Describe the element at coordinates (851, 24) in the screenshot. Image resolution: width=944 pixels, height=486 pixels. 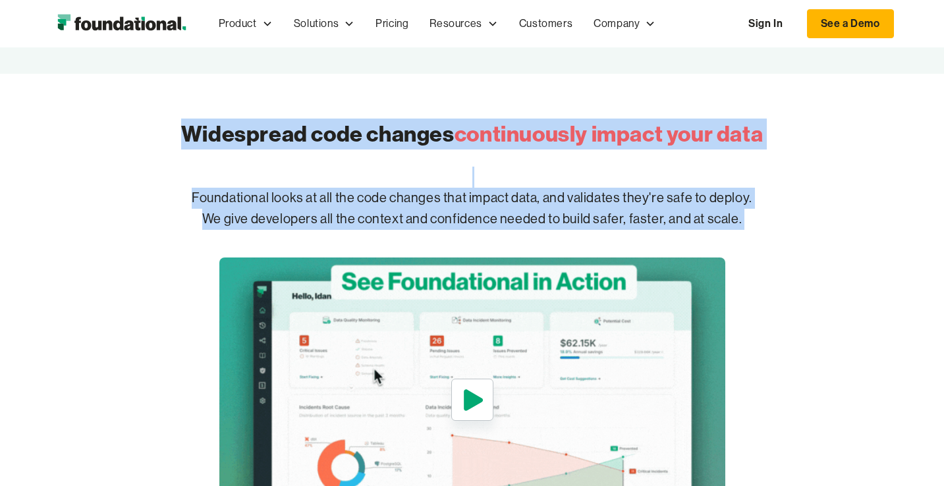
I see `a: See a Demo` at that location.